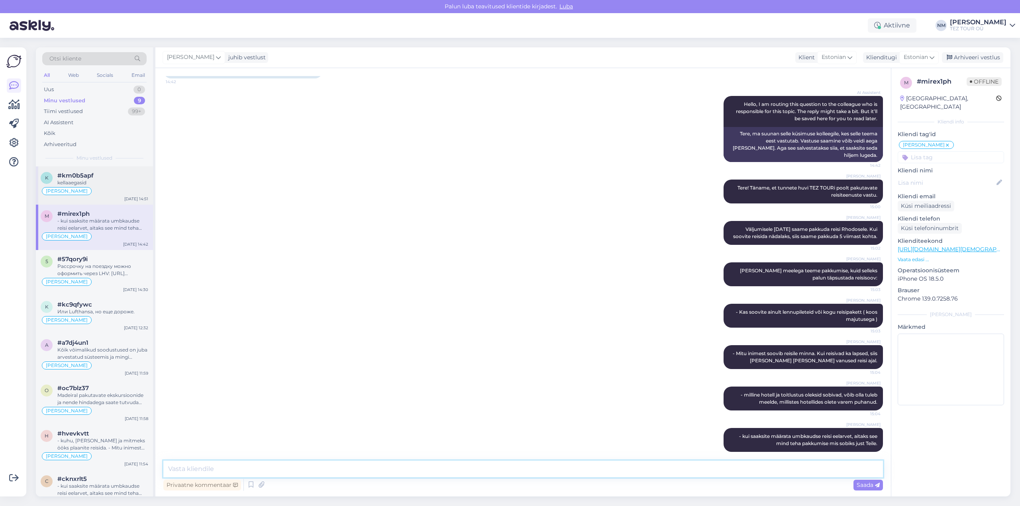 The image size is (1020, 506). I want to click on span: - milline hotell ja toitlustus oleksid sobivad, võib olla tuleb meelde, millistes hotellides olet..., so click(810, 398).